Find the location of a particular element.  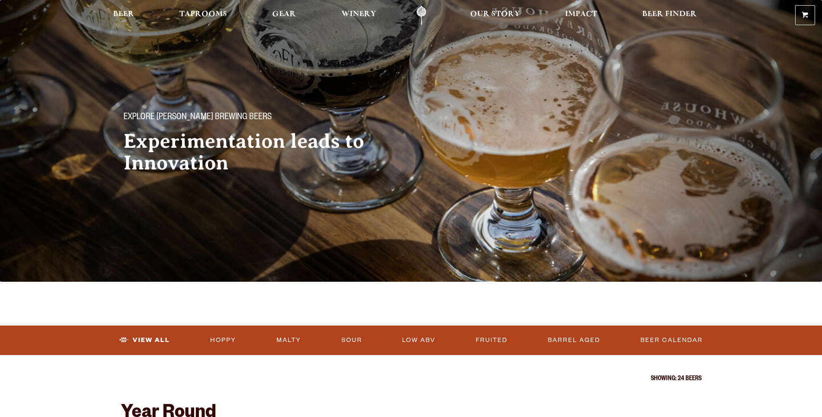

a: Fruited is located at coordinates (491, 340).